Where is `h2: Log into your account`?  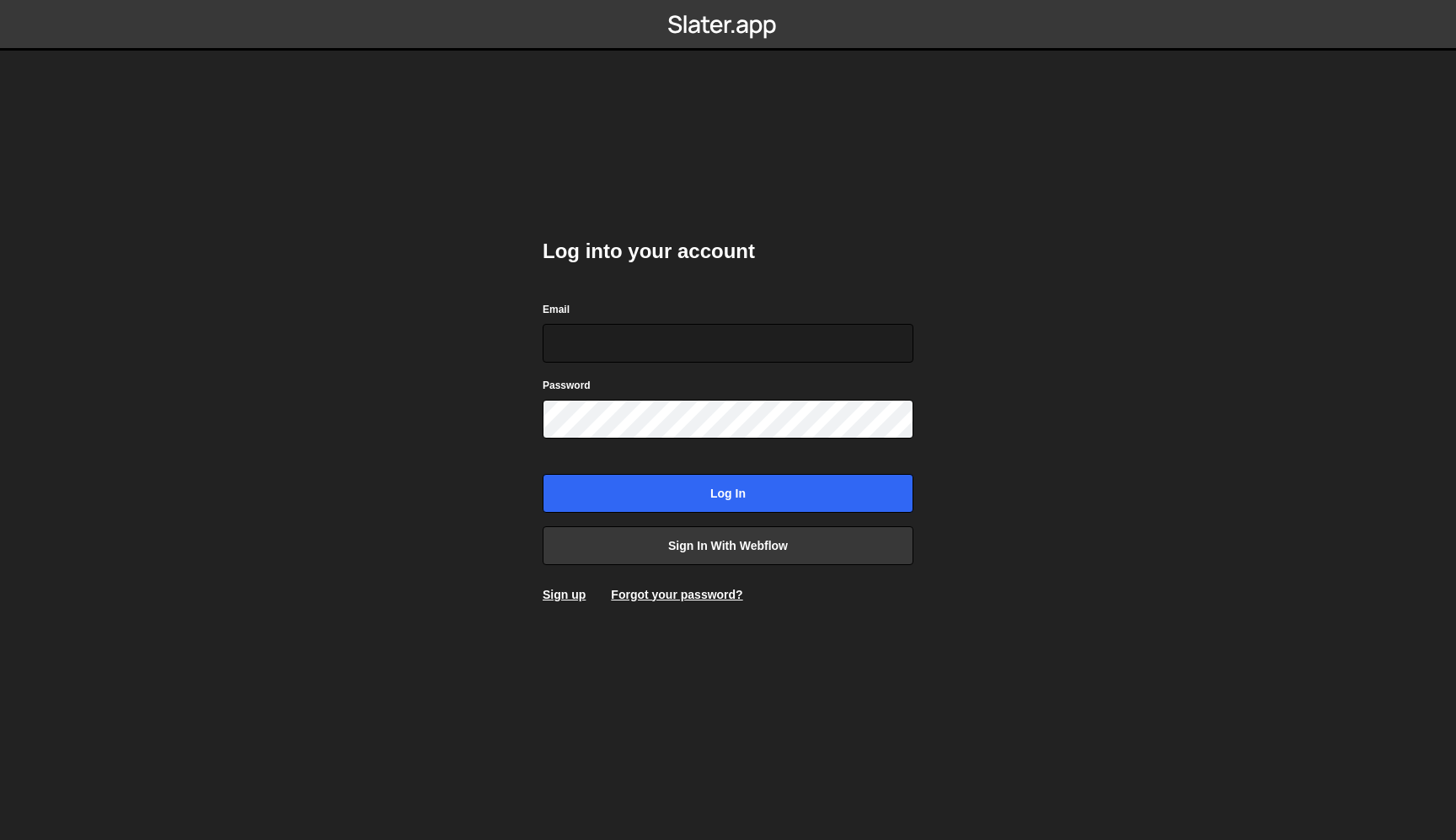
h2: Log into your account is located at coordinates (728, 251).